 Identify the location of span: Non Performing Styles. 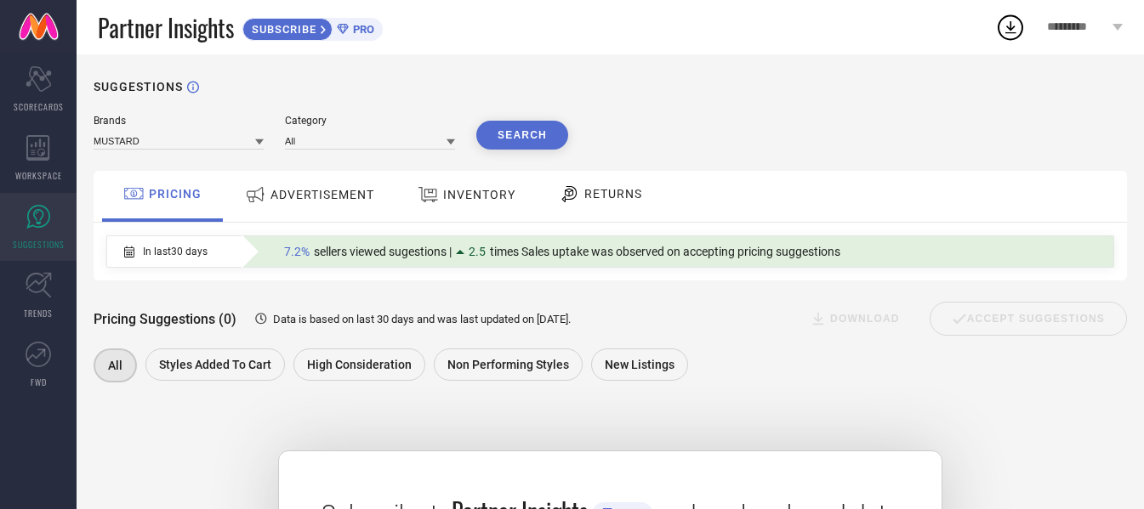
(508, 365).